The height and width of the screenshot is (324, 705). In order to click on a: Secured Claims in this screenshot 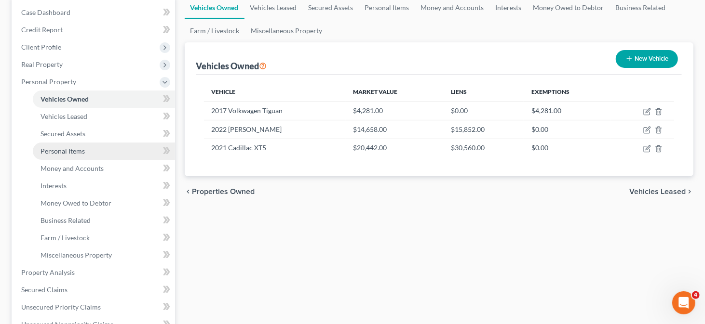, I will do `click(94, 290)`.